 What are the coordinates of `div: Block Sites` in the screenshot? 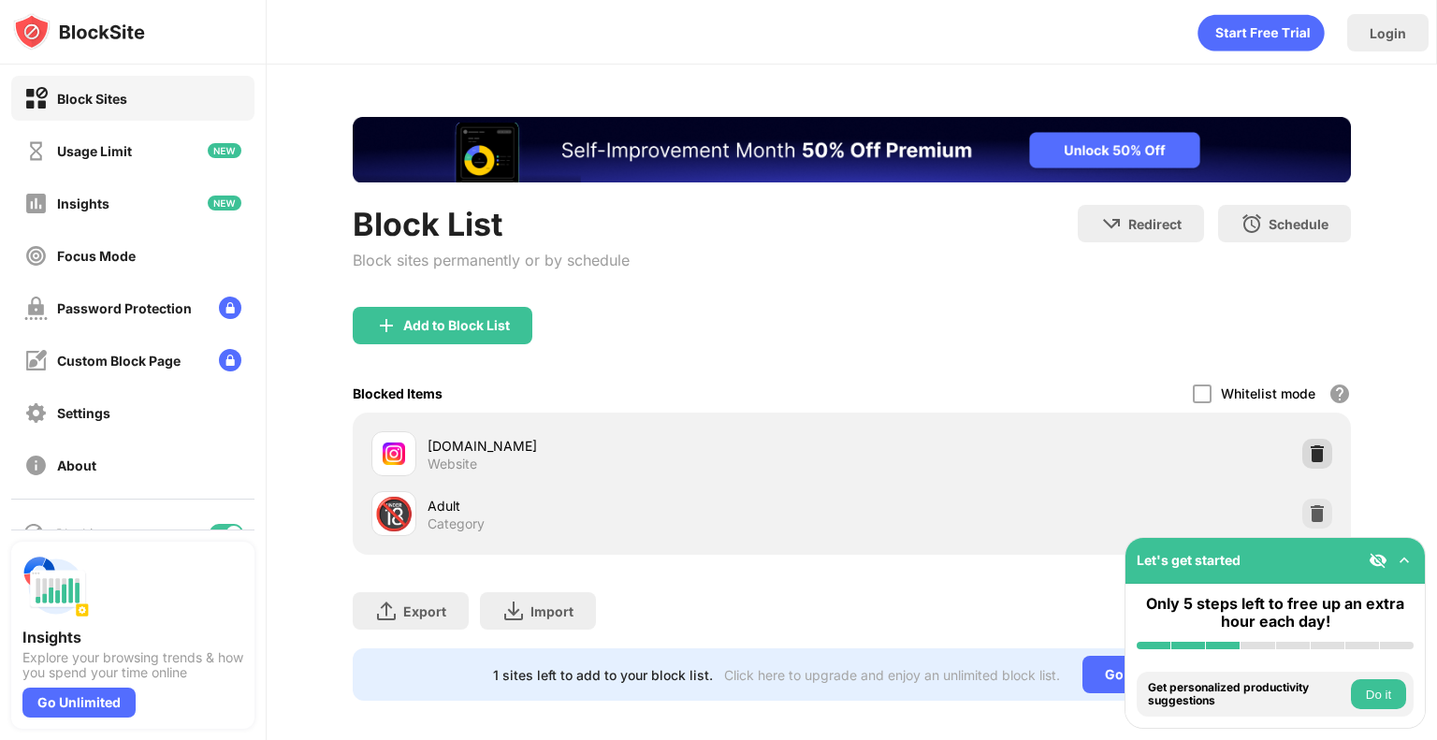 It's located at (92, 98).